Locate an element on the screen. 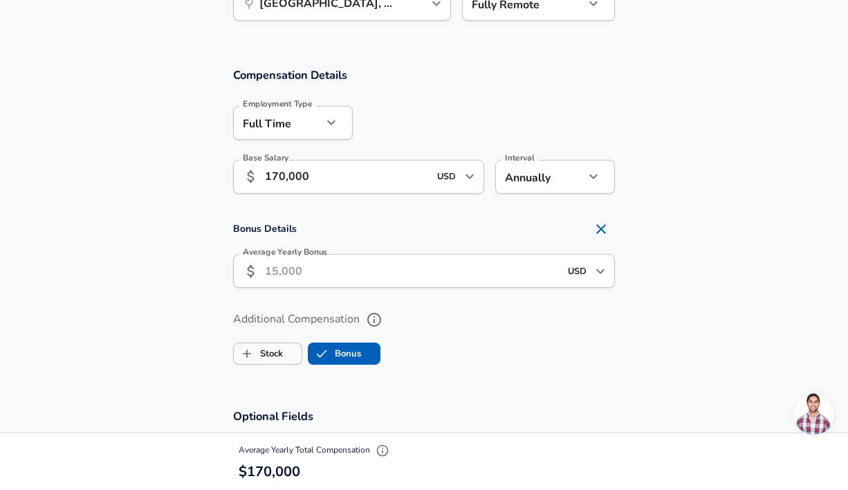 The image size is (848, 490). label: Employment Type is located at coordinates (278, 104).